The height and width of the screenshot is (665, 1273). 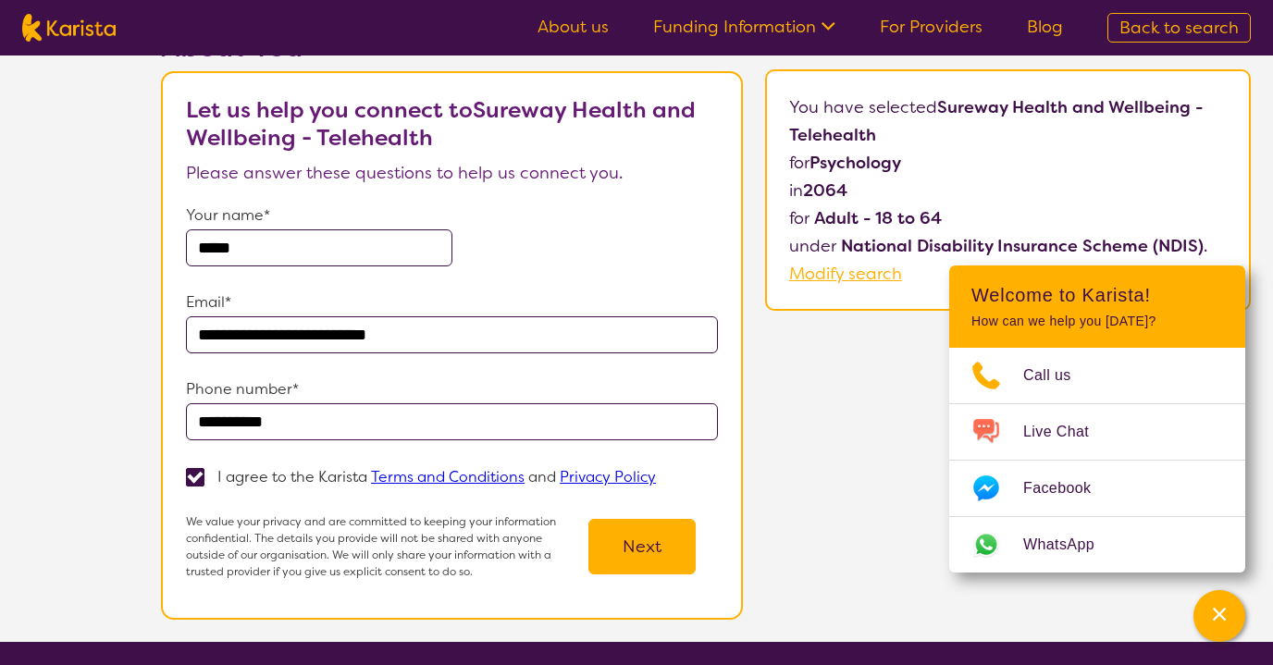 What do you see at coordinates (1097, 295) in the screenshot?
I see `h2: Welcome to Karista!` at bounding box center [1097, 295].